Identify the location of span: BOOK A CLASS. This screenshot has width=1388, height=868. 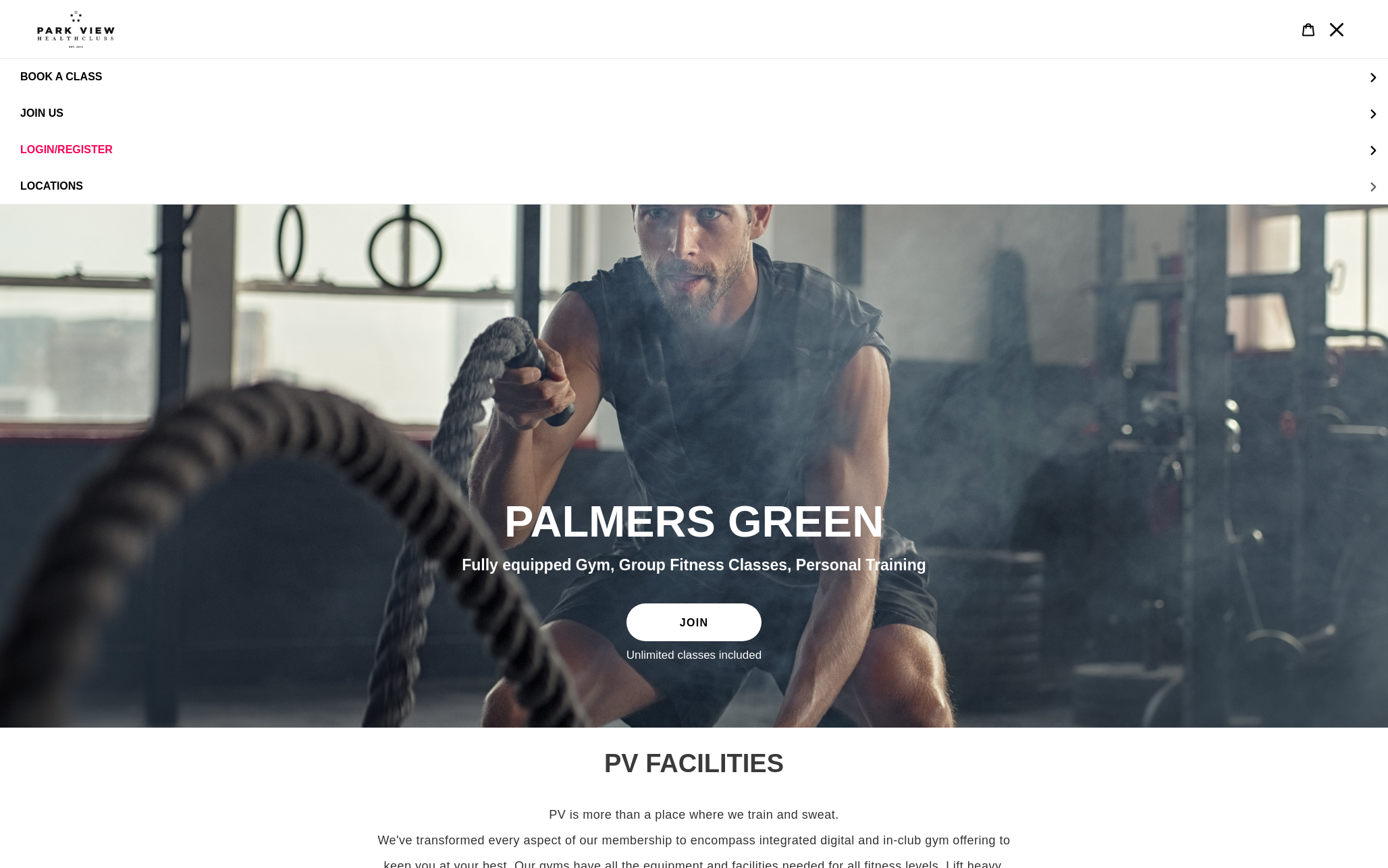
(61, 77).